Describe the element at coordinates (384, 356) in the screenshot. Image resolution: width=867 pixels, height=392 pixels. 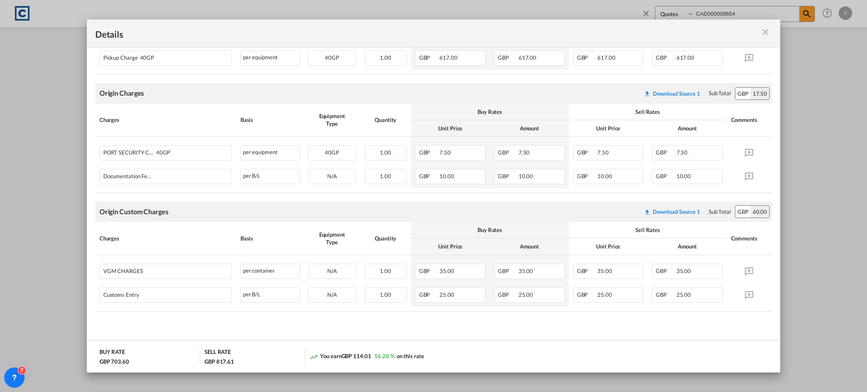
I see `span: 16.20 %` at that location.